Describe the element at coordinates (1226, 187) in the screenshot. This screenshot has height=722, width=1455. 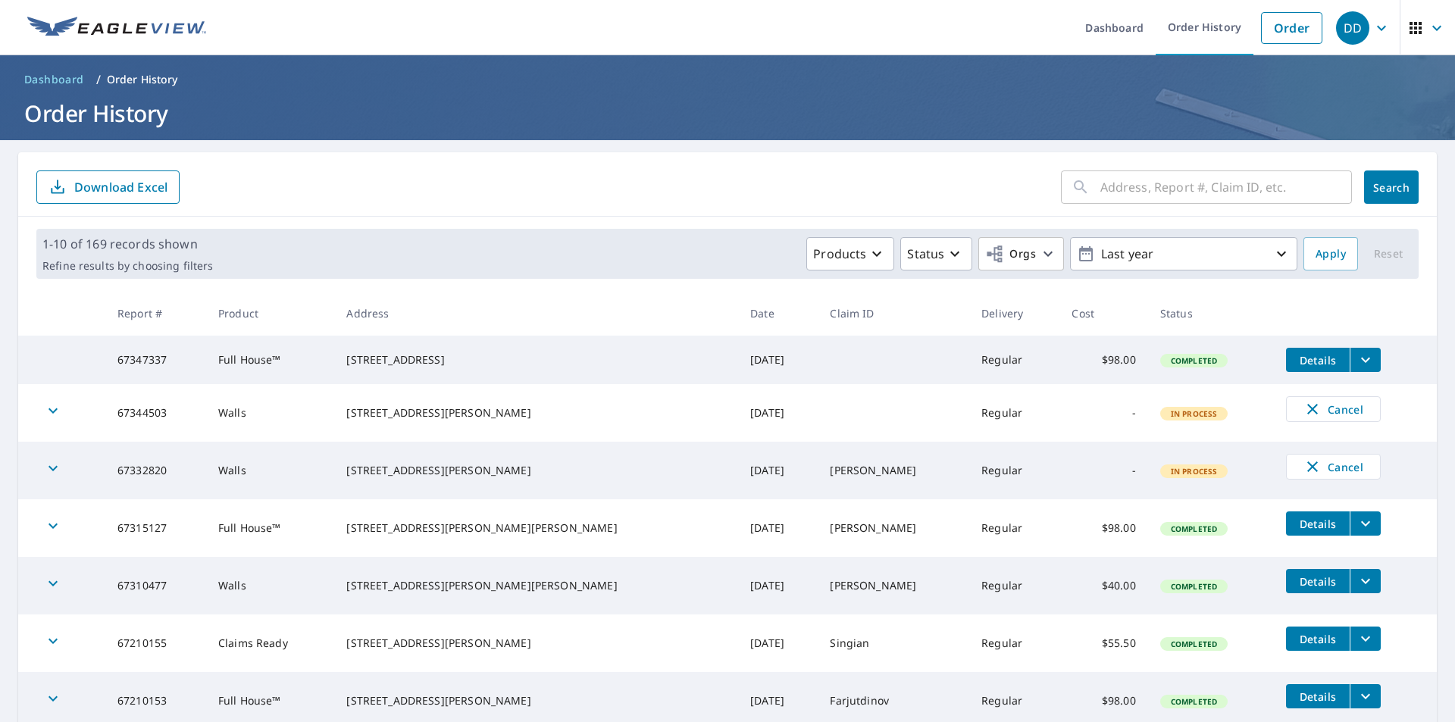
I see `input: Address, Report #, Claim ID, etc.` at that location.